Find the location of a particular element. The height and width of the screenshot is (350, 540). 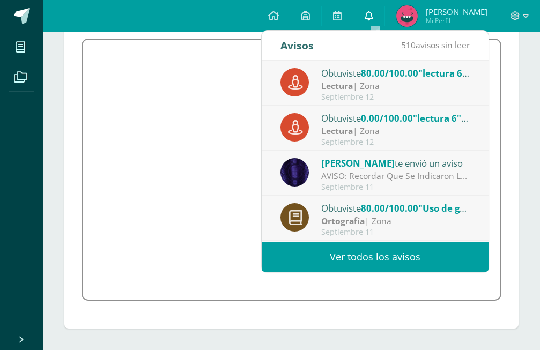

a: Ver todos los avisos is located at coordinates (375, 257).